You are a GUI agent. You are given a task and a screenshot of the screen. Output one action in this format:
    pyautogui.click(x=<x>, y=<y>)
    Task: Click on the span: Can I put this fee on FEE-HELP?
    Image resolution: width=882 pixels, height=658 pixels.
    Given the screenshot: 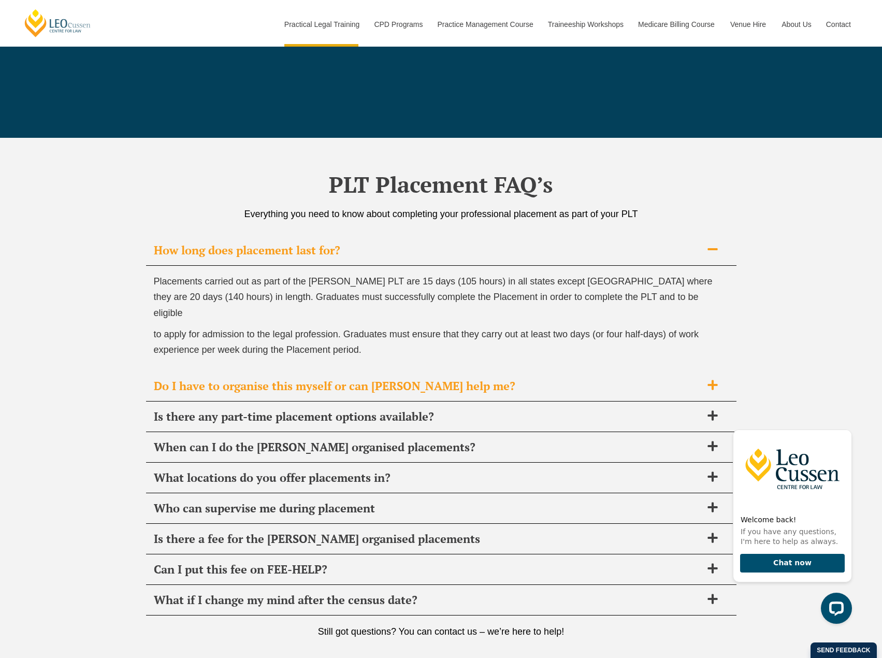 What is the action you would take?
    pyautogui.click(x=428, y=569)
    